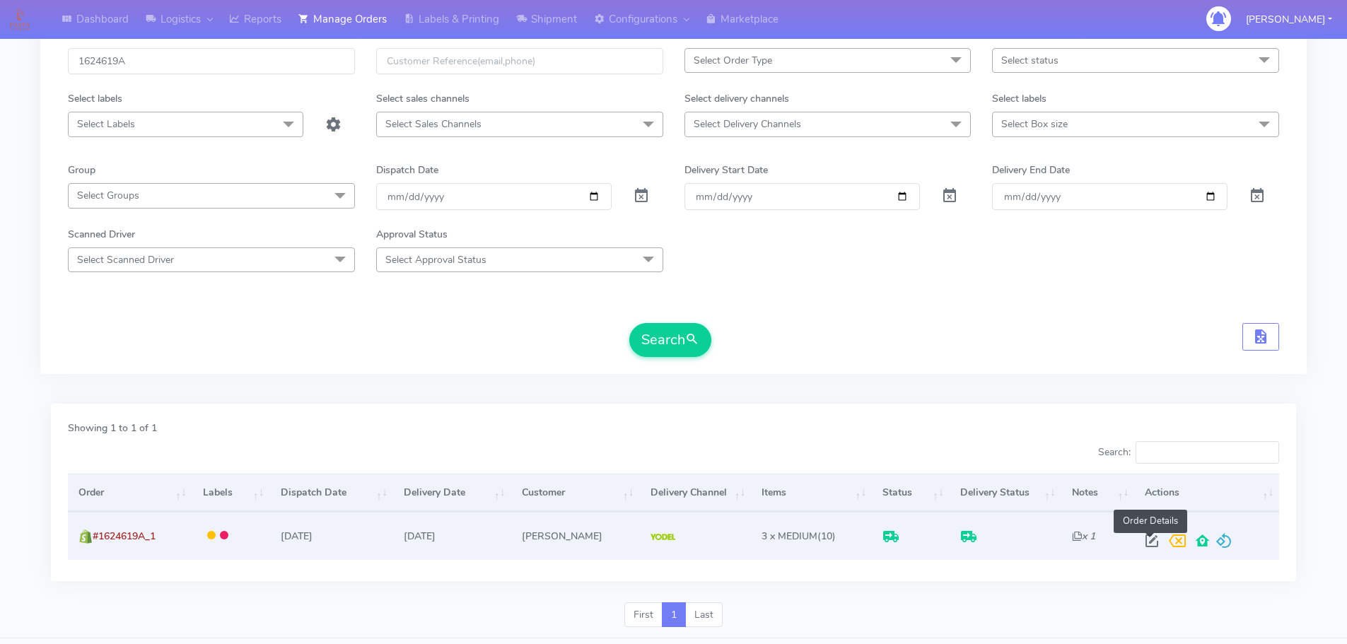 The height and width of the screenshot is (644, 1347). I want to click on label: Group, so click(81, 170).